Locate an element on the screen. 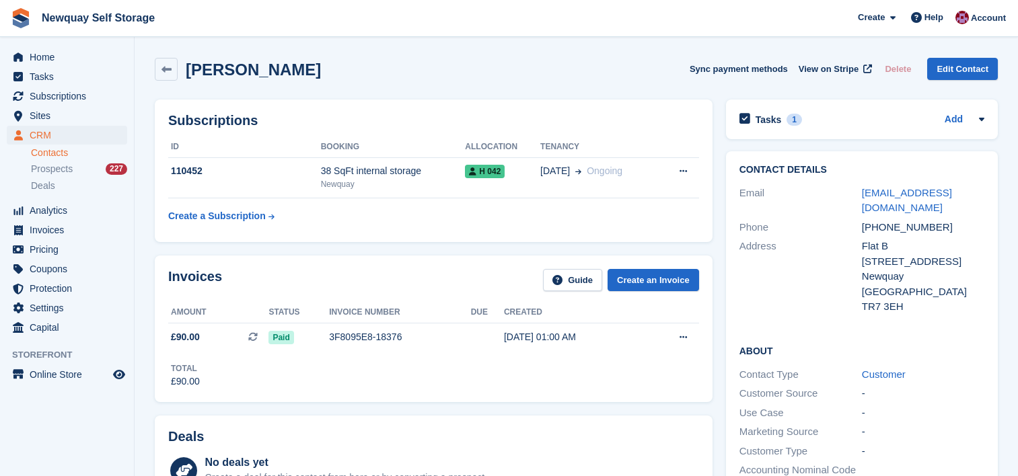 This screenshot has height=476, width=1018. div: Create a Subscription is located at coordinates (217, 216).